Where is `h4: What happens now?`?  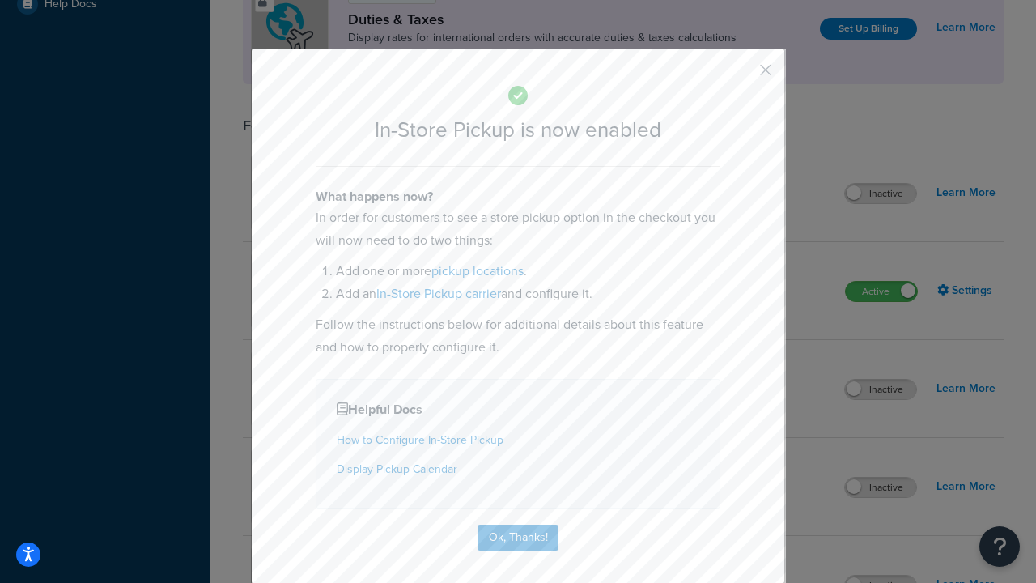
h4: What happens now? is located at coordinates (518, 197).